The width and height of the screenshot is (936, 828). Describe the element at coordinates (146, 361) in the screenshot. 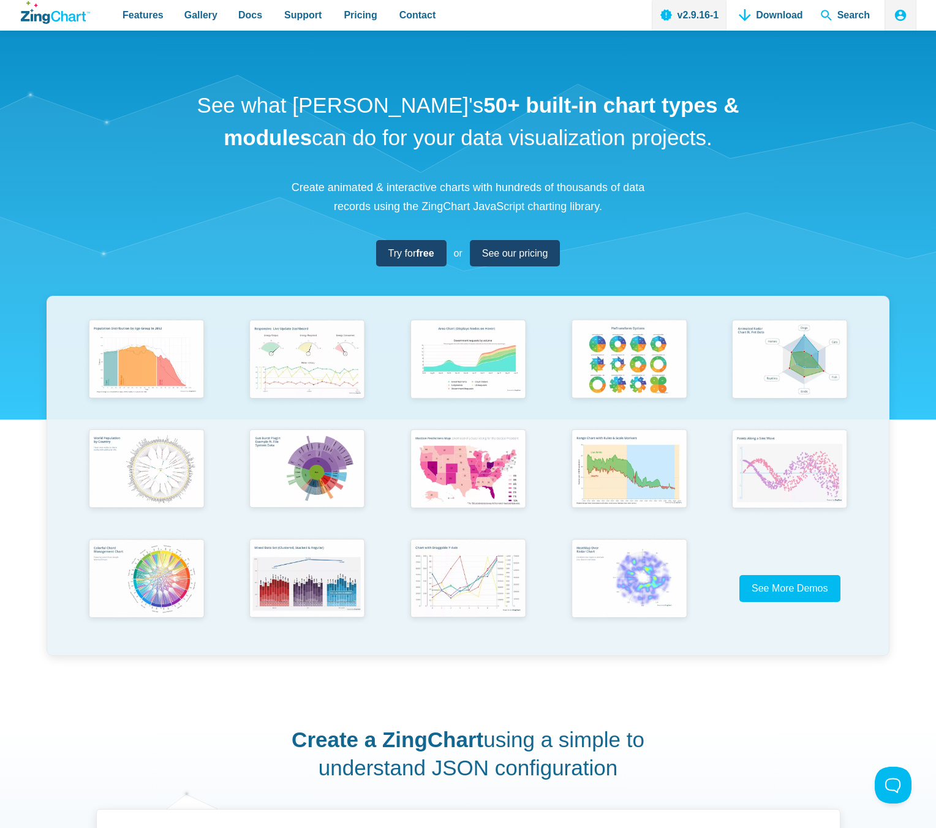

I see `img: Population Distribution by Age Group in 2052` at that location.